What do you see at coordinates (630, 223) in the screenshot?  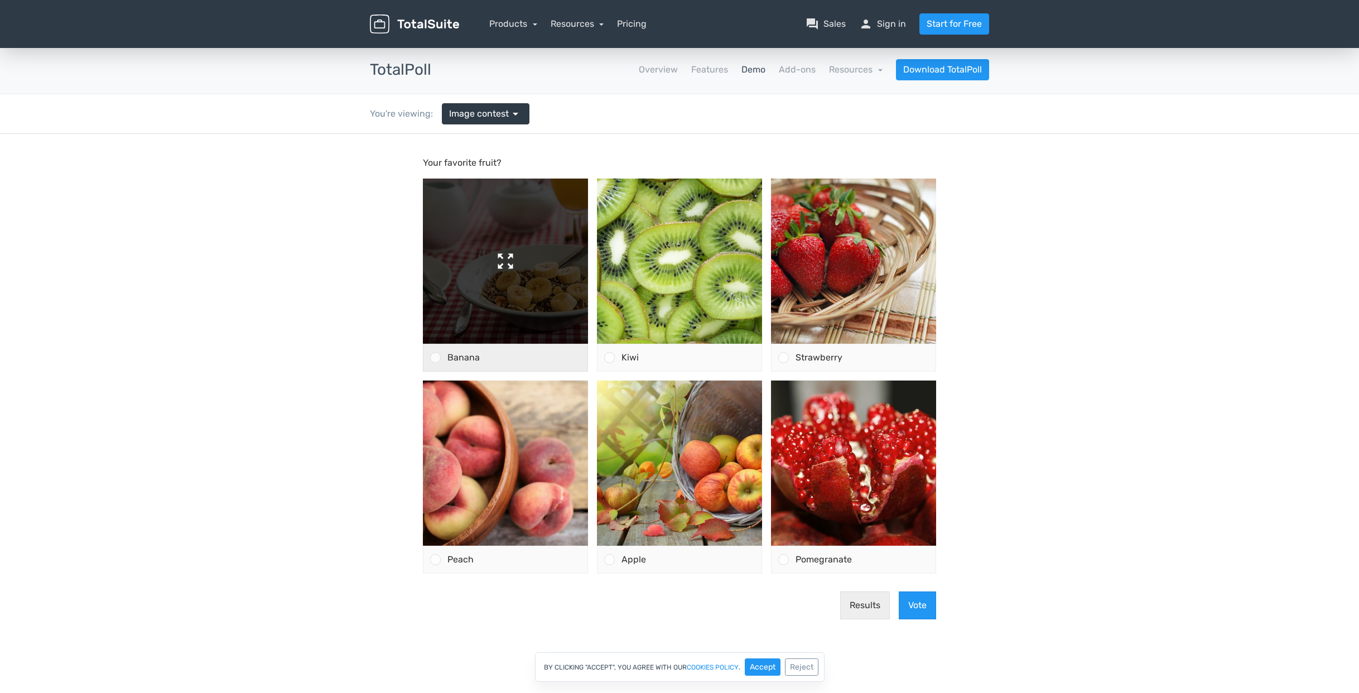 I see `span: Kiwi` at bounding box center [630, 223].